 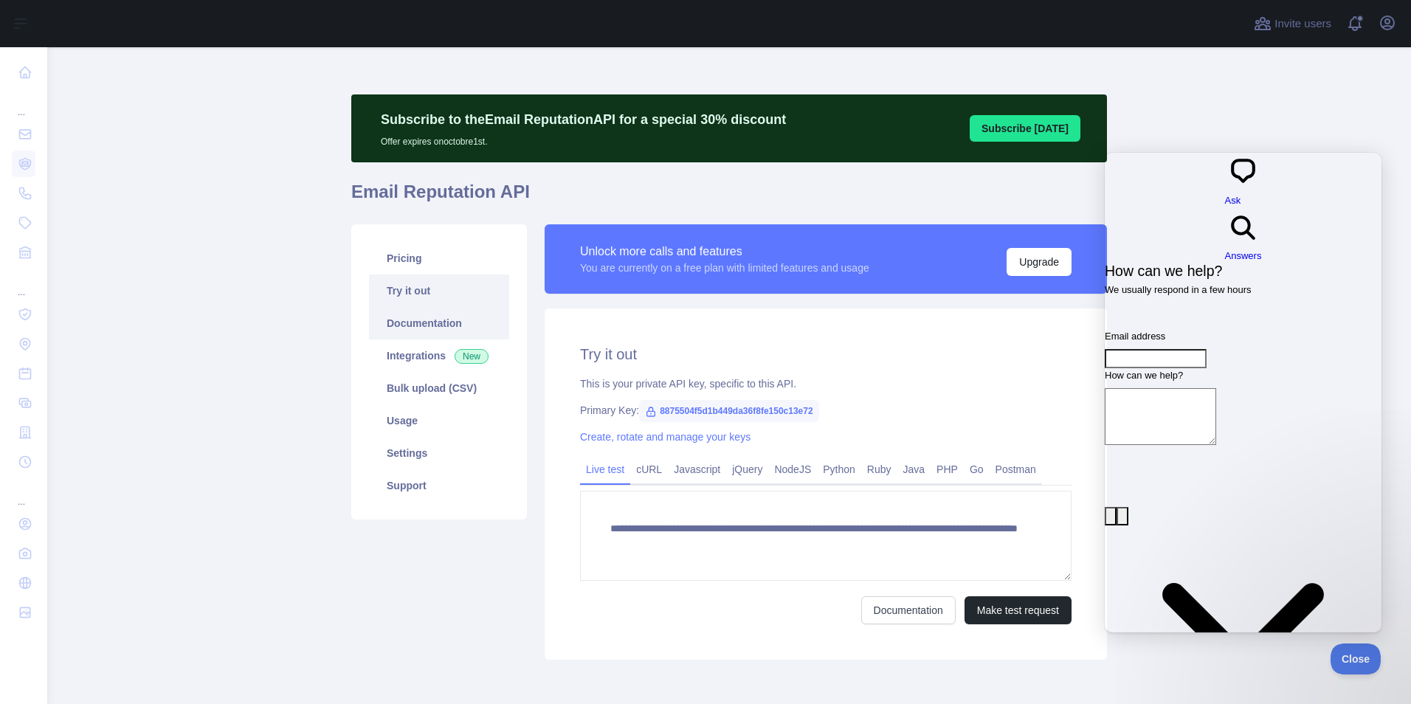 I want to click on a: Ruby, so click(x=879, y=469).